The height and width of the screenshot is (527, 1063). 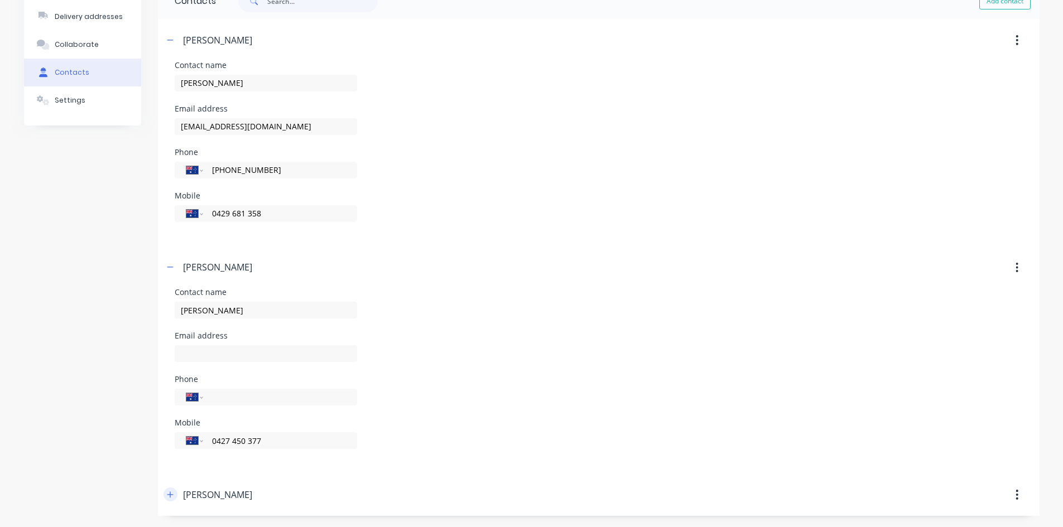 What do you see at coordinates (83, 17) in the screenshot?
I see `button: Delivery addresses` at bounding box center [83, 17].